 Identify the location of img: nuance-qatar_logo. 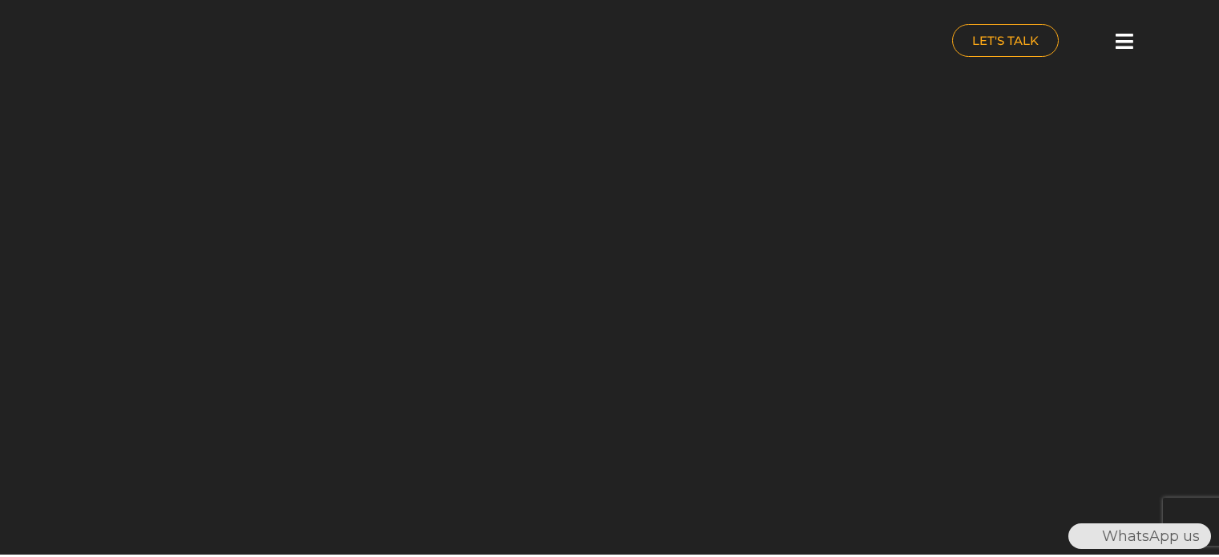
(108, 42).